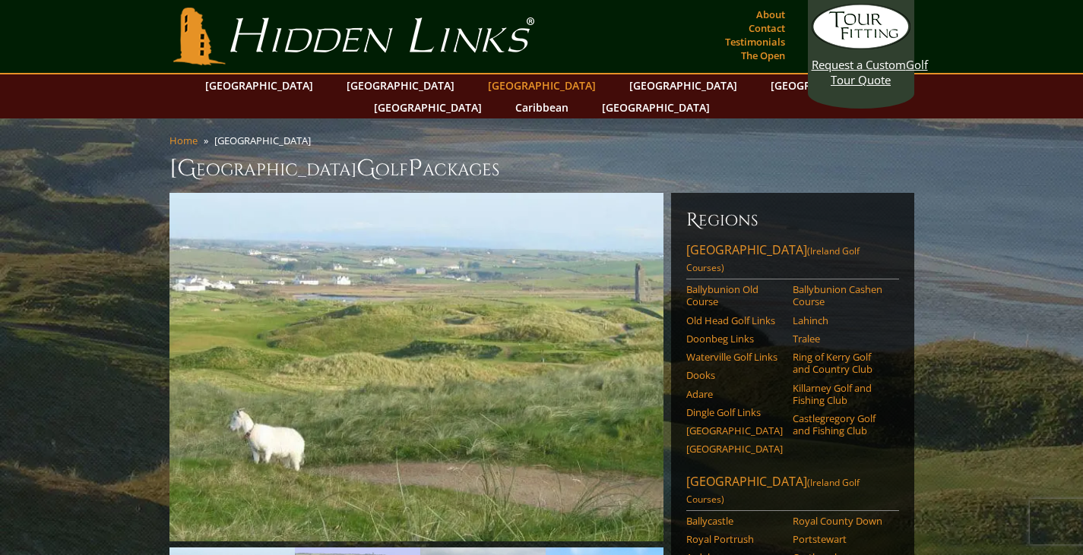 The width and height of the screenshot is (1083, 555). I want to click on a: Dingle Golf Links, so click(734, 413).